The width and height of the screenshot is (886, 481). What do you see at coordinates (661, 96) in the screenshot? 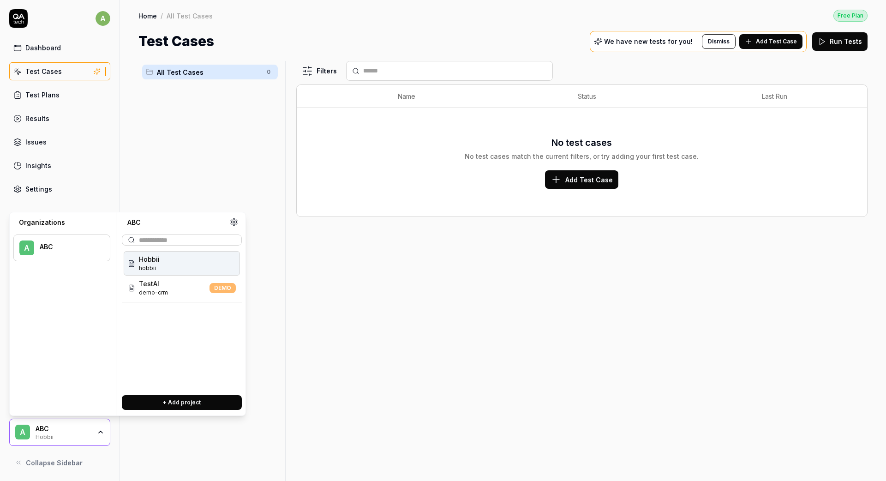
I see `th: Status` at bounding box center [661, 96].